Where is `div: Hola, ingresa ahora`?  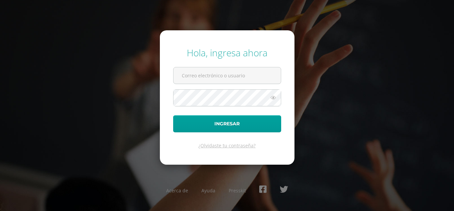
div: Hola, ingresa ahora is located at coordinates (227, 53).